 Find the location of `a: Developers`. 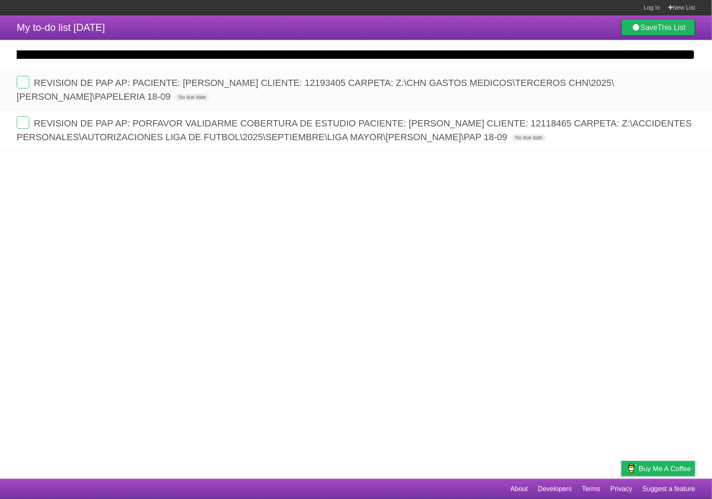

a: Developers is located at coordinates (554, 489).